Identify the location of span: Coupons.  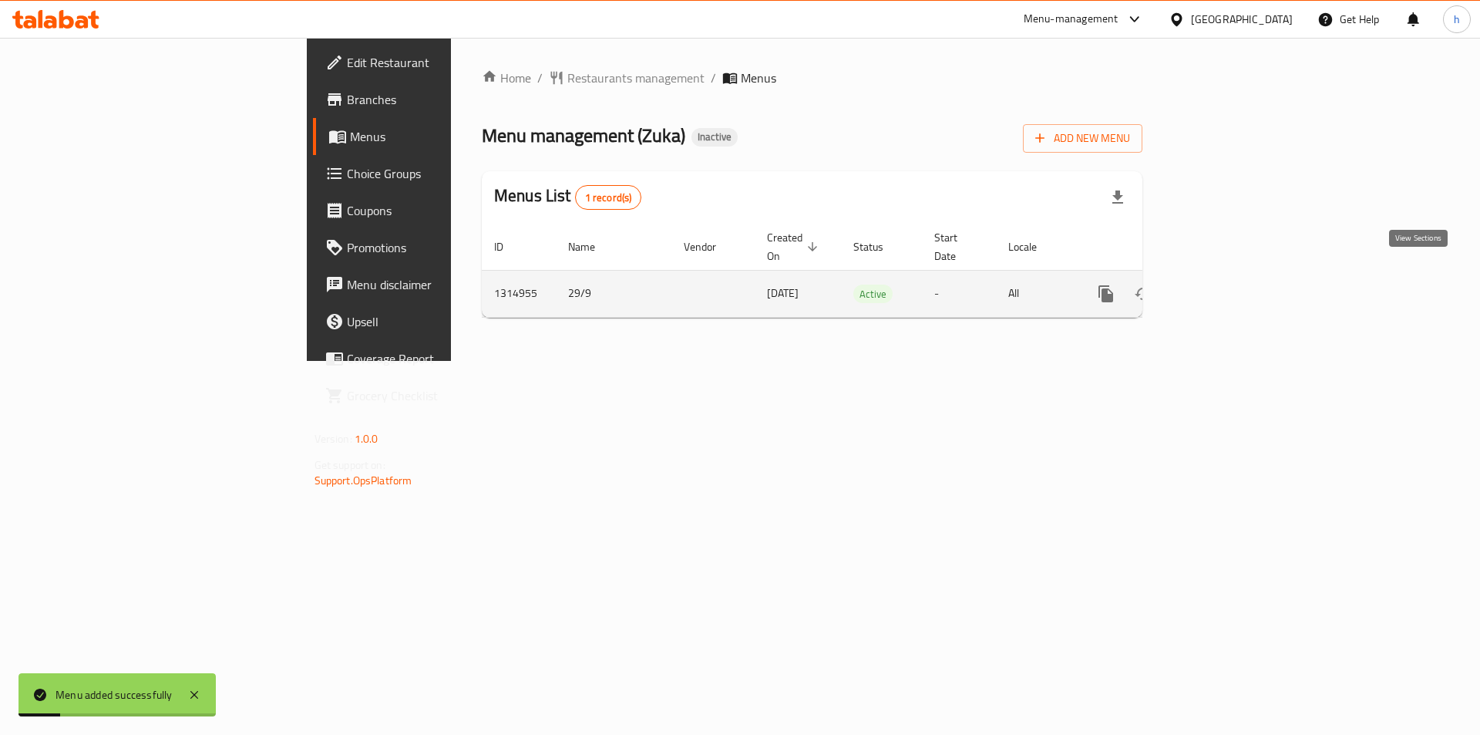
(444, 211).